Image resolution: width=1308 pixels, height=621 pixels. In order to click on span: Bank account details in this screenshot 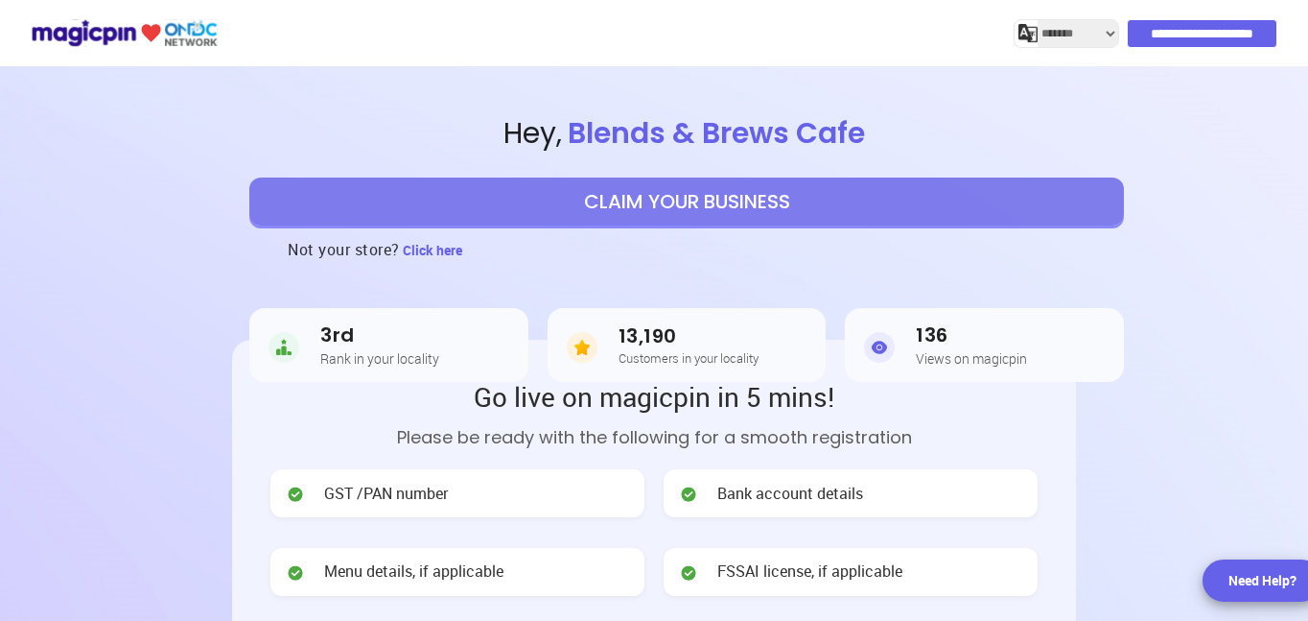, I will do `click(790, 493)`.